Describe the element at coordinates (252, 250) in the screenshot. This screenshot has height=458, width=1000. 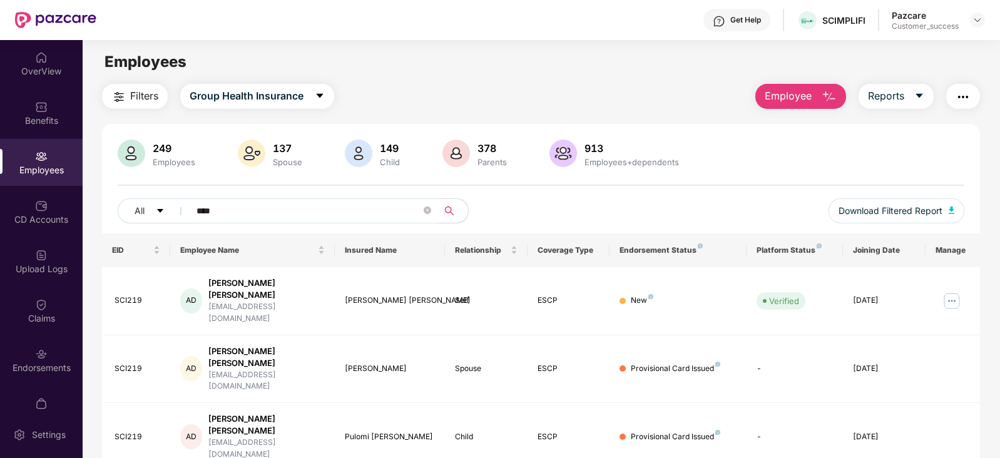
I see `th: Employee Name` at that location.